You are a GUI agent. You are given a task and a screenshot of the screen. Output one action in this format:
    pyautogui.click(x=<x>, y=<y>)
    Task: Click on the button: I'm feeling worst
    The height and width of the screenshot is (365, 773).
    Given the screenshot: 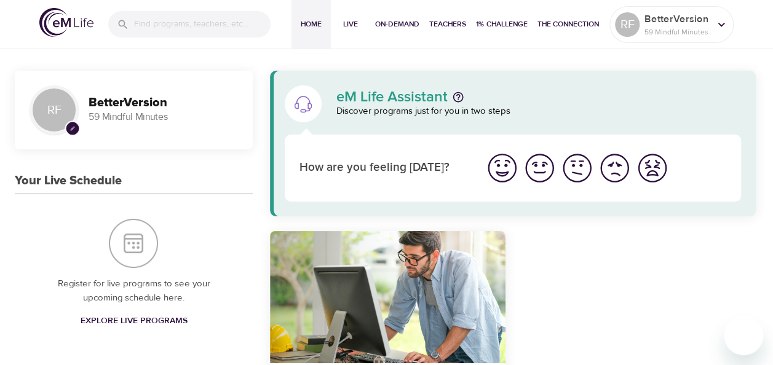 What is the action you would take?
    pyautogui.click(x=652, y=168)
    